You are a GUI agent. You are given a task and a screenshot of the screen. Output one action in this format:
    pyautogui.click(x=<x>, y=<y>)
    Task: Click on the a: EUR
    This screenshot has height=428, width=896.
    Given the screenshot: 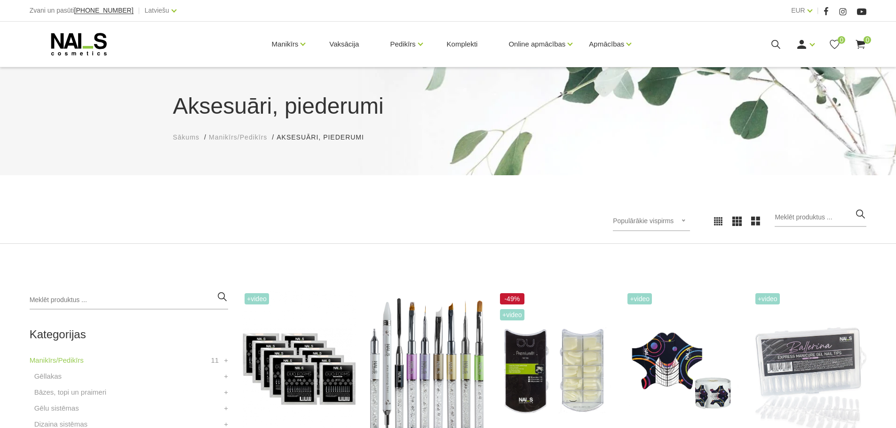 What is the action you would take?
    pyautogui.click(x=798, y=10)
    